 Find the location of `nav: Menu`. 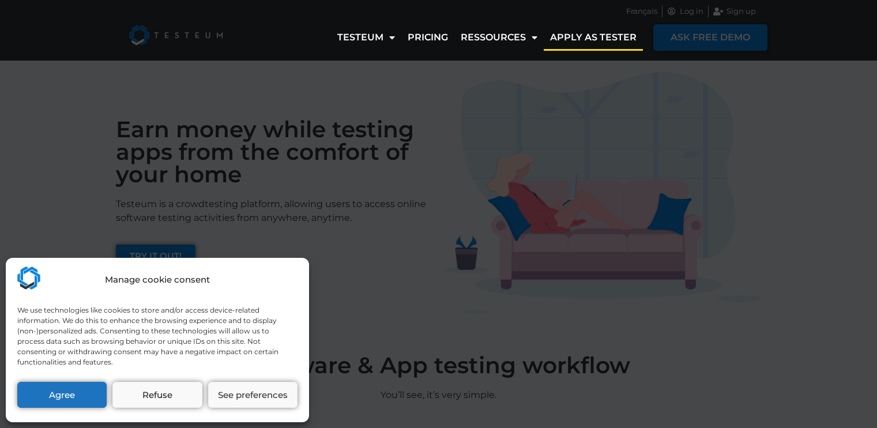

nav: Menu is located at coordinates (487, 37).